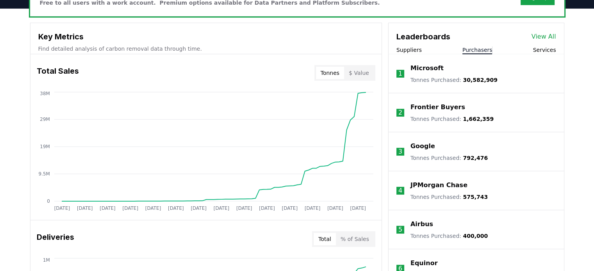 The width and height of the screenshot is (594, 271). I want to click on a: JPMorgan Chase, so click(439, 185).